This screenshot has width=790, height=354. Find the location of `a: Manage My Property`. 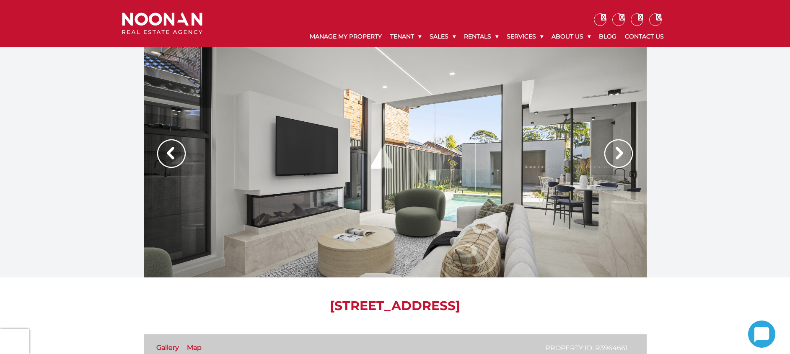

a: Manage My Property is located at coordinates (346, 36).